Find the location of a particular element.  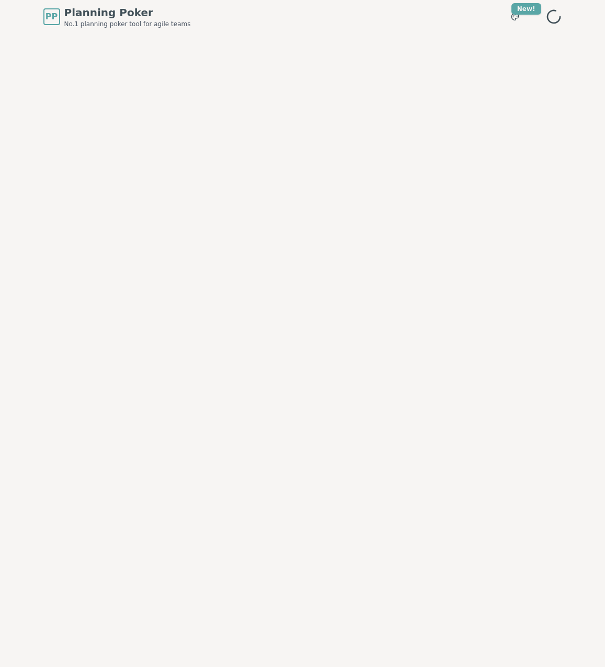

span: PP is located at coordinates (51, 17).